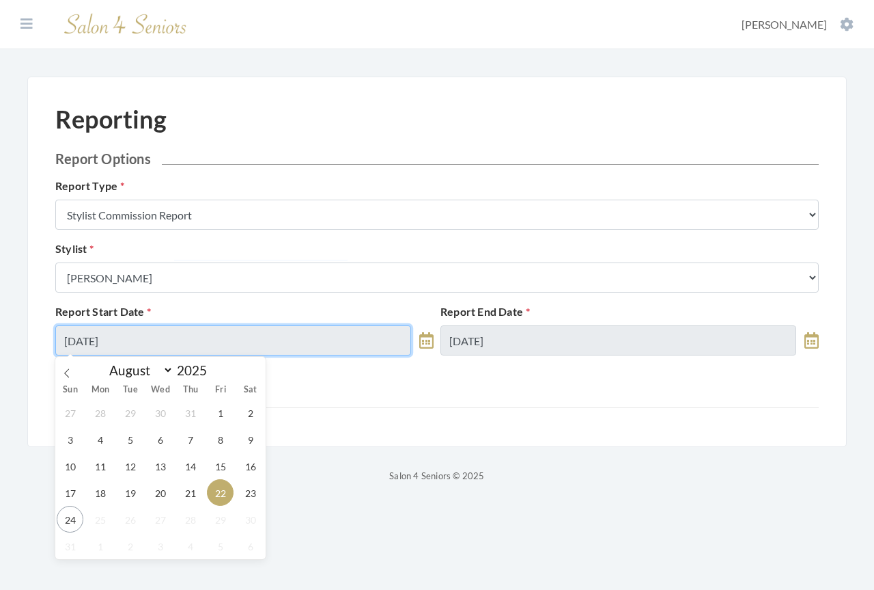  I want to click on span: August 14, 2025, so click(190, 465).